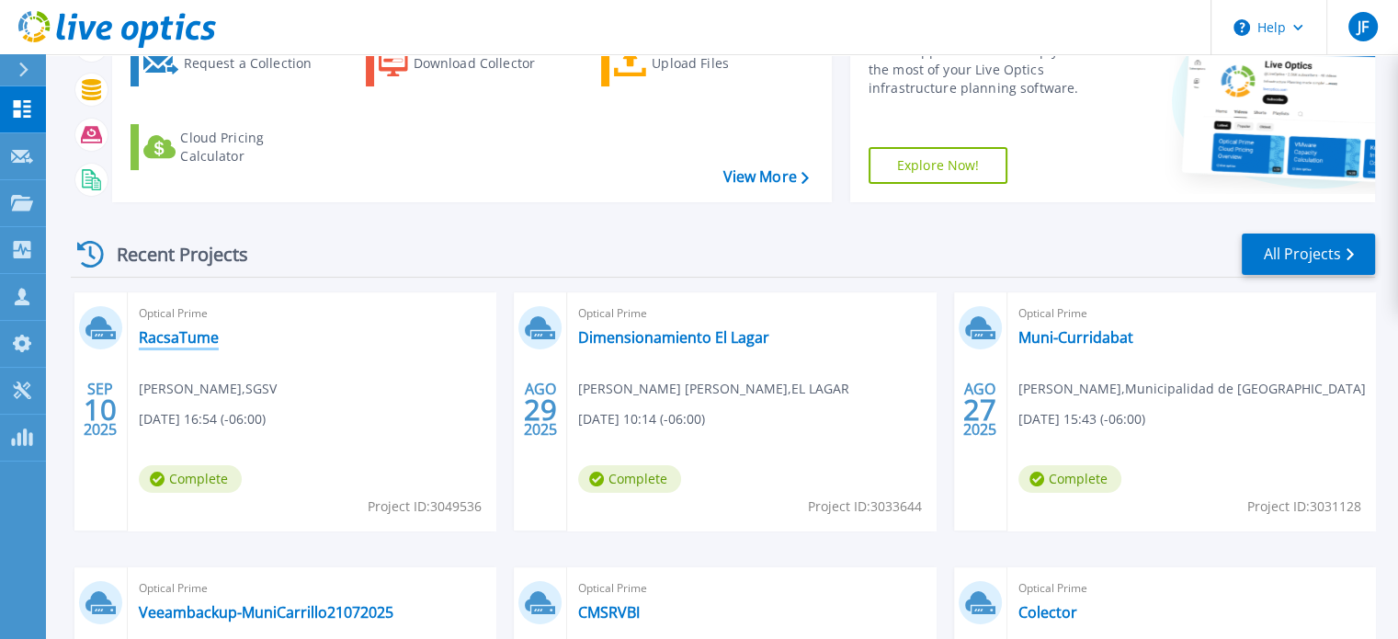  I want to click on div: Request a Collection, so click(256, 63).